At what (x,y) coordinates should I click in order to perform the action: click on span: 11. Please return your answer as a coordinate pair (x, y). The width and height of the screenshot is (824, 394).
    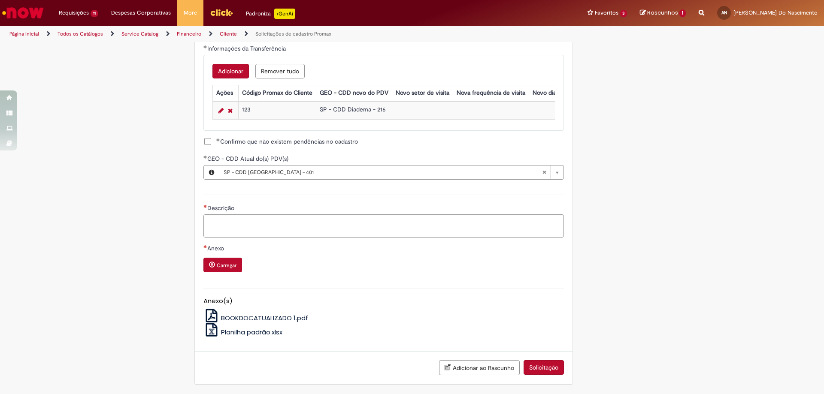
    Looking at the image, I should click on (94, 13).